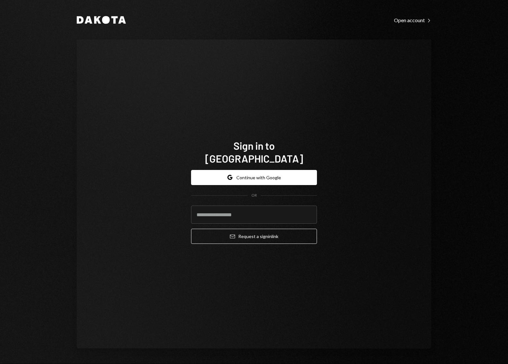 Image resolution: width=508 pixels, height=364 pixels. Describe the element at coordinates (254, 177) in the screenshot. I see `button: Continue with Google` at that location.